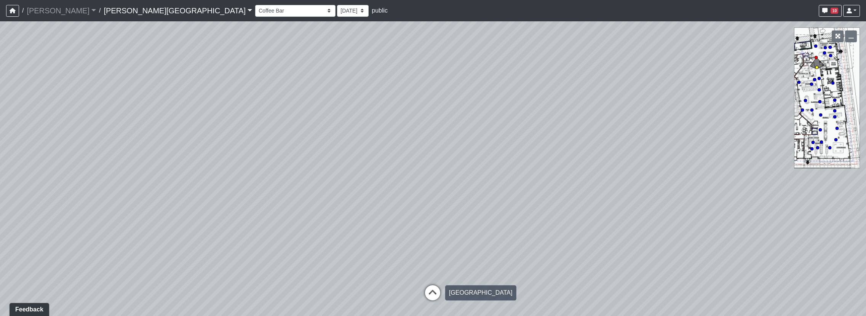 The image size is (866, 316). What do you see at coordinates (834, 11) in the screenshot?
I see `span: 10` at bounding box center [834, 11].